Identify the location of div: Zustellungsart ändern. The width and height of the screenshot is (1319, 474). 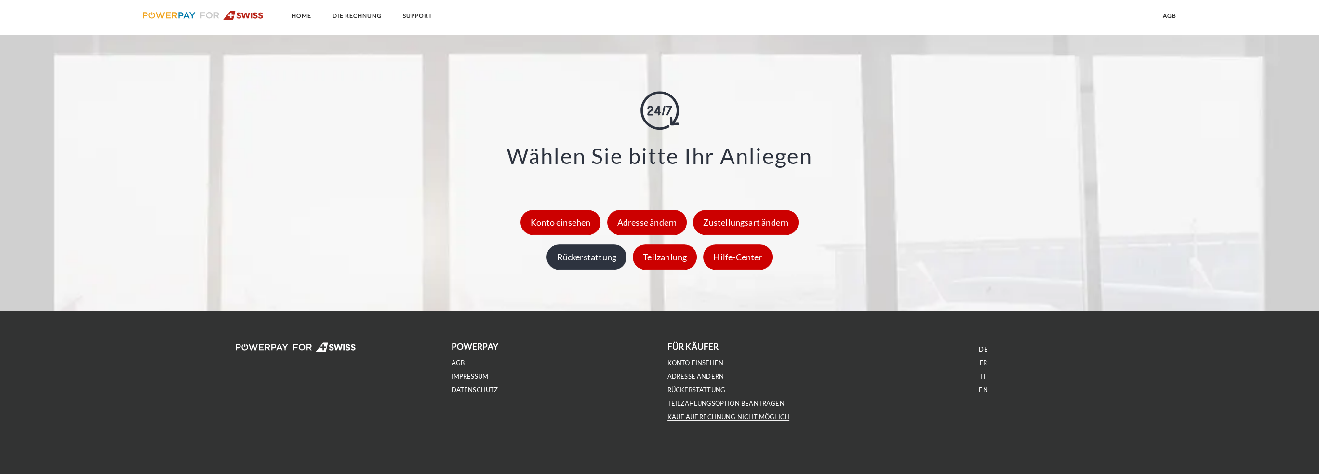
(746, 222).